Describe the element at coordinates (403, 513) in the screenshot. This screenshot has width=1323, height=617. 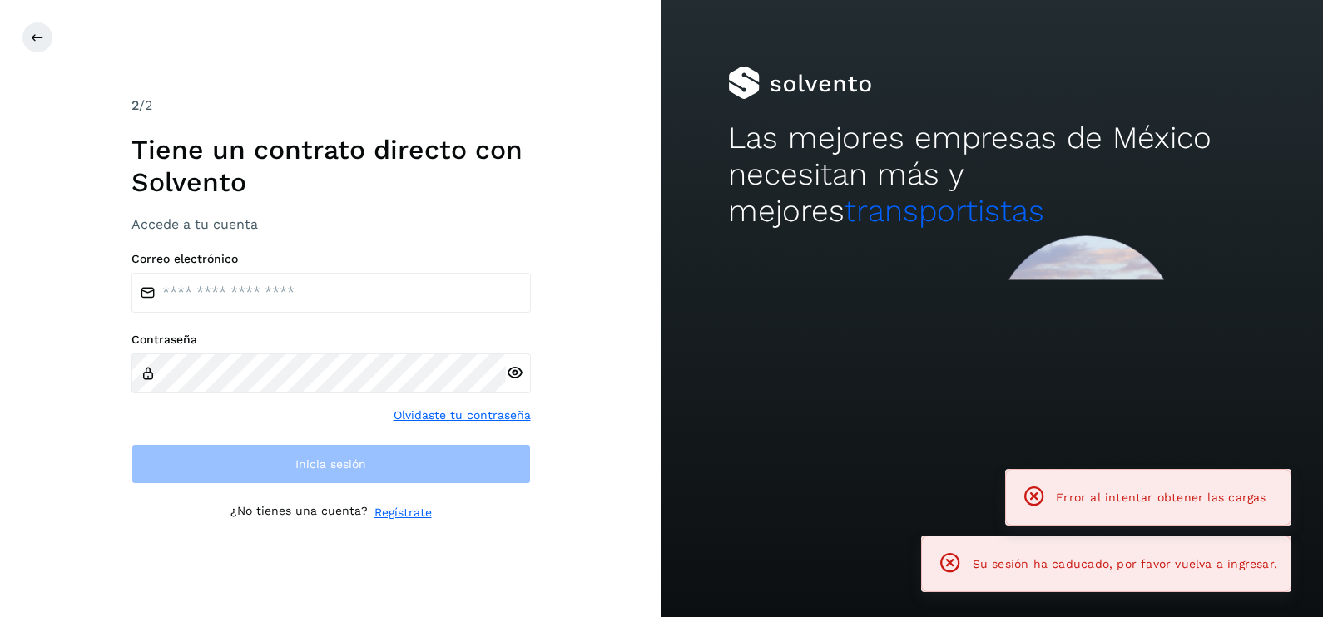
I see `a: Regístrate` at that location.